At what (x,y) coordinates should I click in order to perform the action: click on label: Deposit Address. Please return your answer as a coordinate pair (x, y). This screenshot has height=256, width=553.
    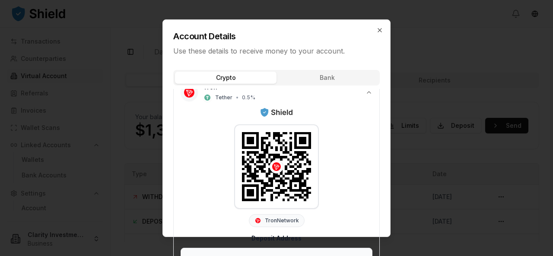
    Looking at the image, I should click on (276, 237).